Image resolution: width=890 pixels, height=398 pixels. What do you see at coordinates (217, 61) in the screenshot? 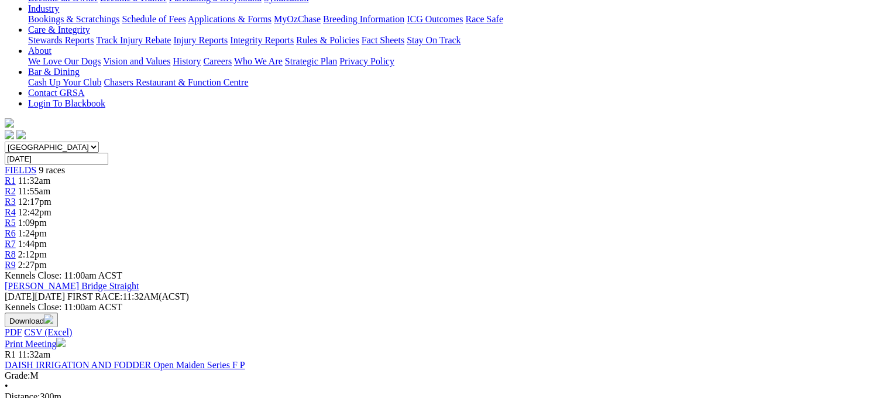
I see `a: Careers` at bounding box center [217, 61].